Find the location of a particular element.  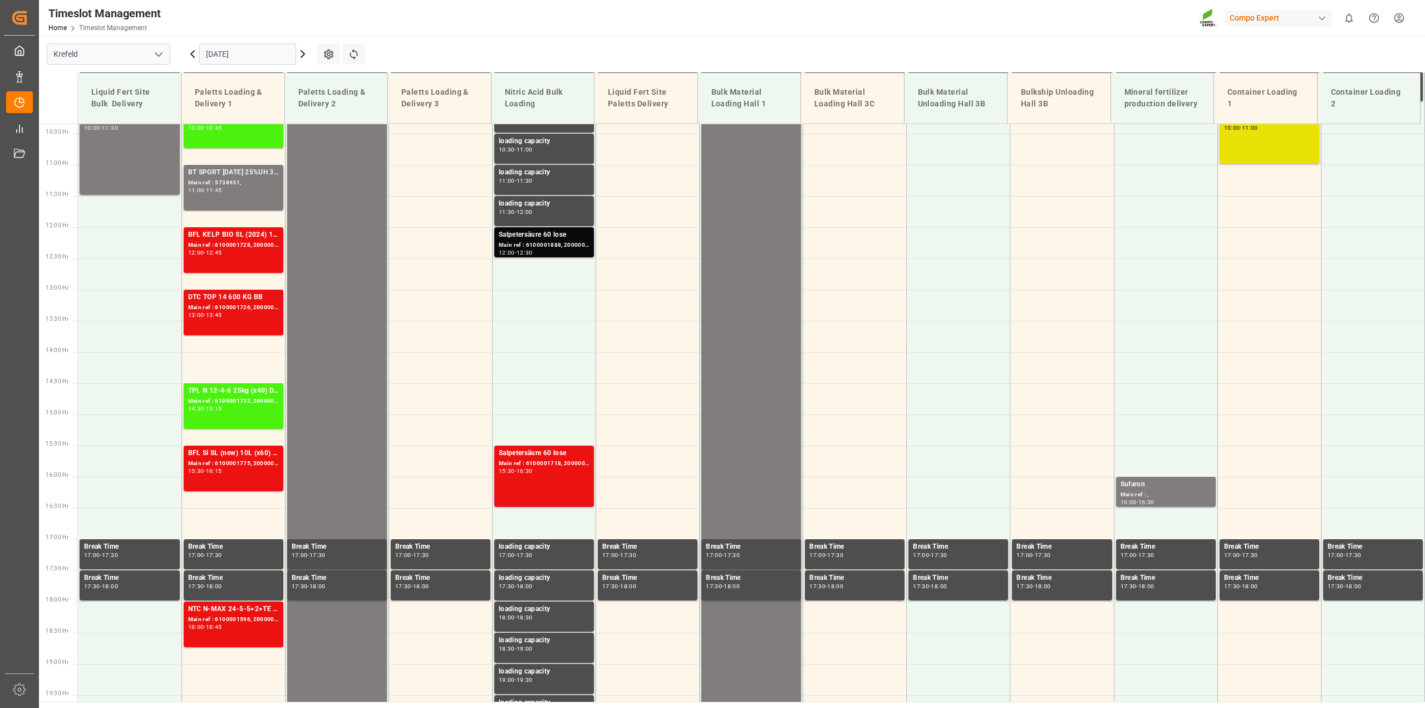

div: Bulk Material Loading Hall 1 is located at coordinates (749, 98).